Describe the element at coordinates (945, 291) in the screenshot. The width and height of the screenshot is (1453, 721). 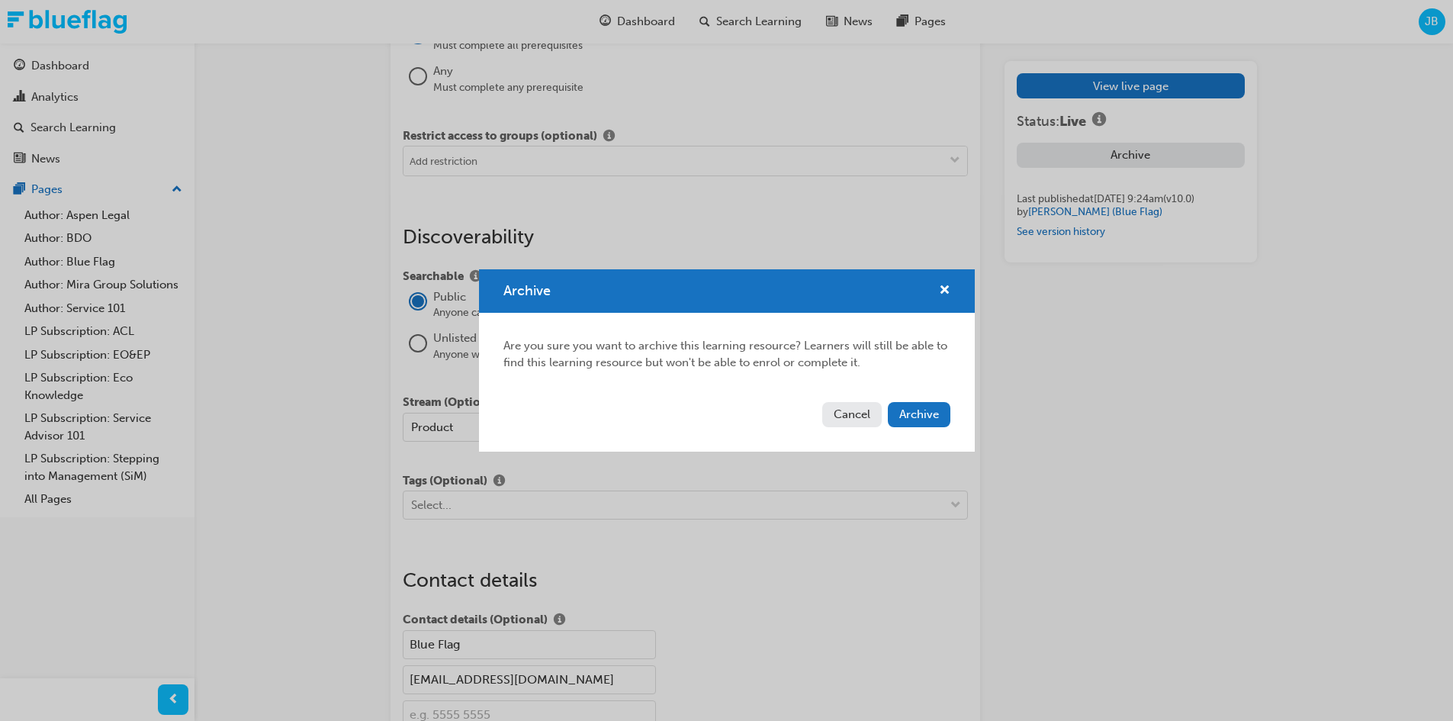
I see `span: cross-icon` at that location.